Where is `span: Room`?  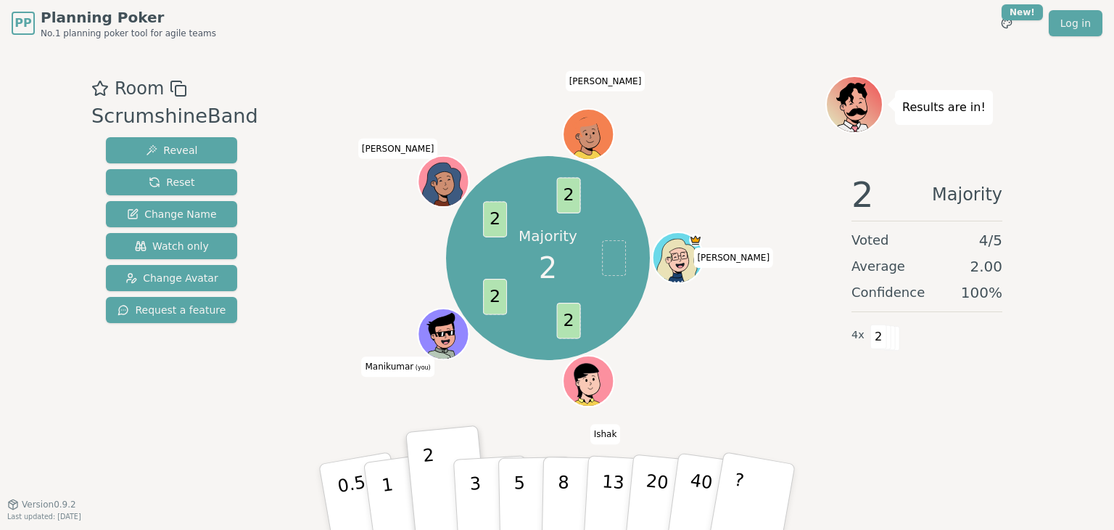
span: Room is located at coordinates (139, 89).